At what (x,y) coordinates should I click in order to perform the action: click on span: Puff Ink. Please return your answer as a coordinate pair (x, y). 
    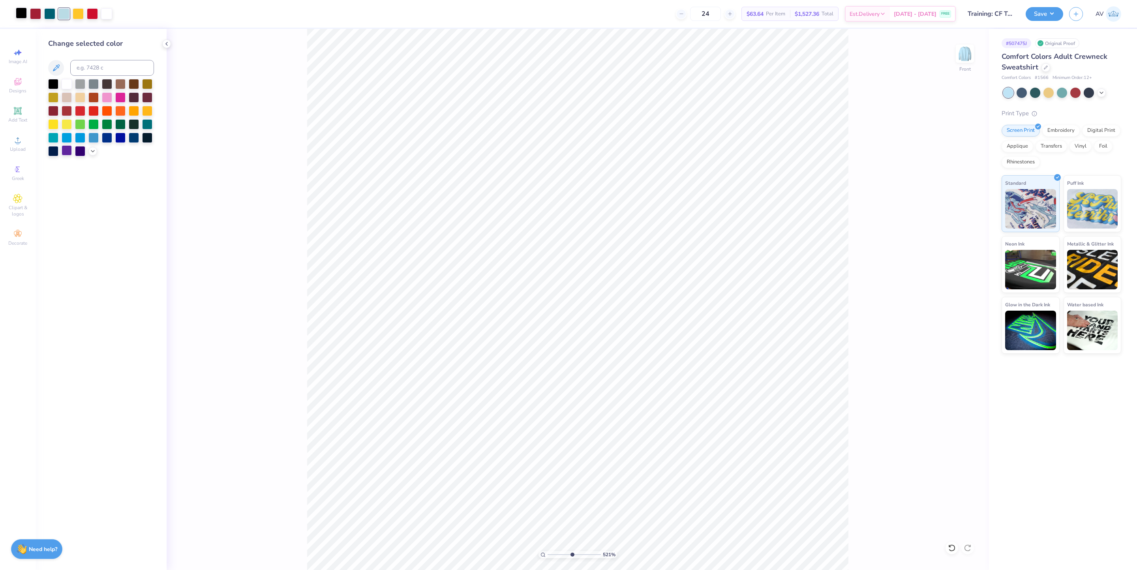
    Looking at the image, I should click on (1075, 183).